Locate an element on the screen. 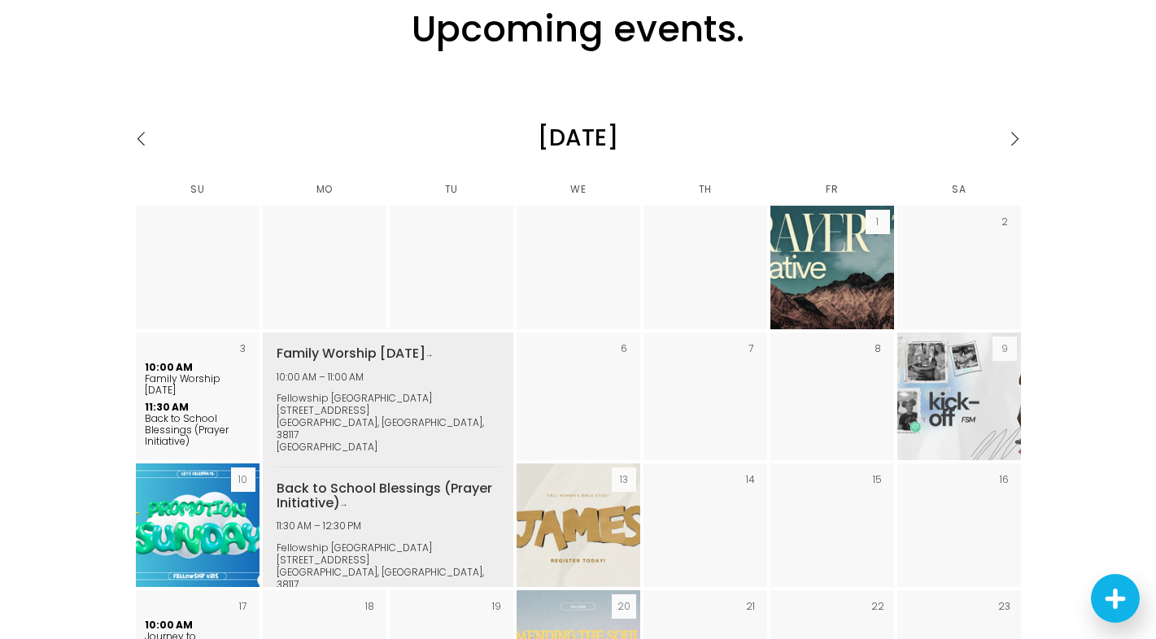  div: 3 is located at coordinates (243, 349).